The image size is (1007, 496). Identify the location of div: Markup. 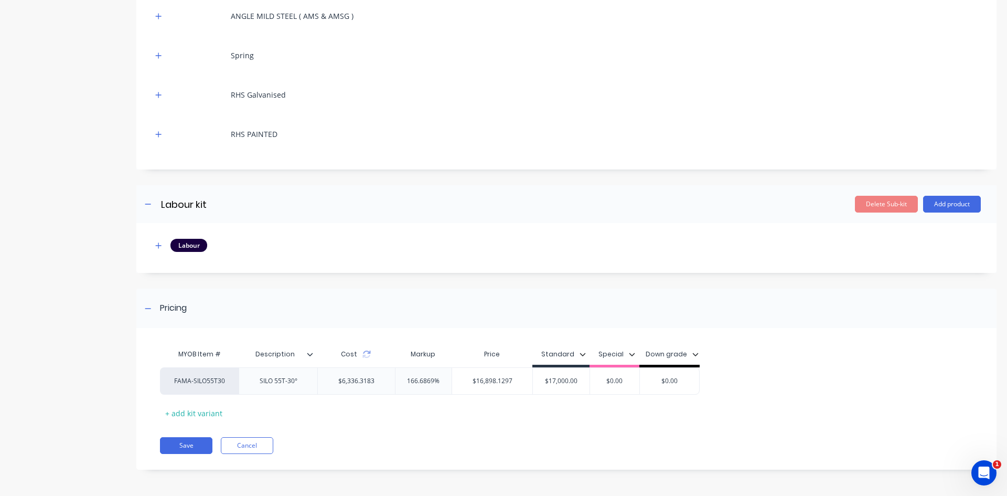
(423, 354).